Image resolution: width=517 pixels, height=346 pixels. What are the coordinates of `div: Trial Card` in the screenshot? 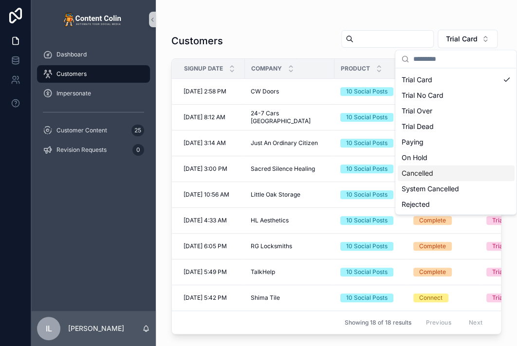 It's located at (456, 80).